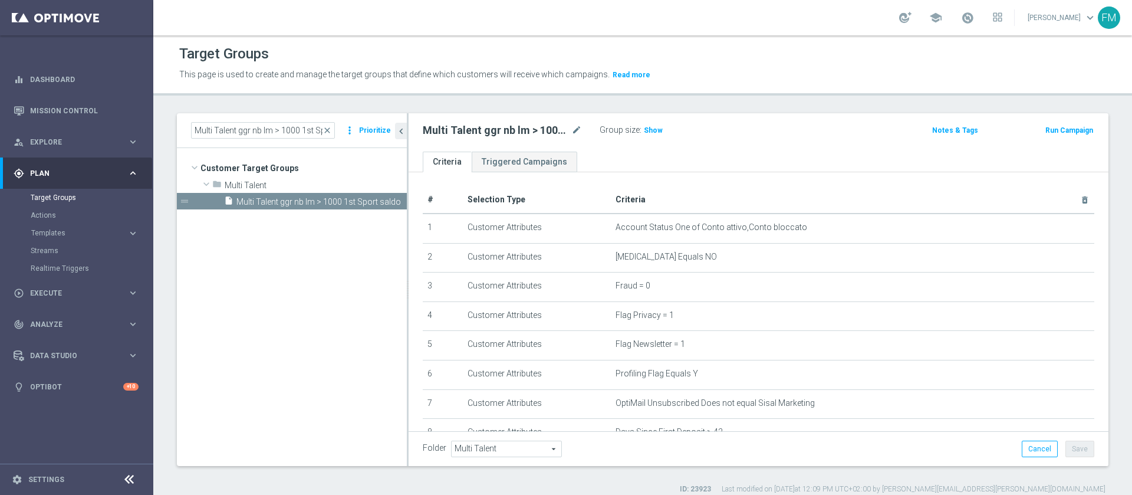 This screenshot has height=495, width=1132. I want to click on div: Templates keyboard_arrow_right, so click(85, 233).